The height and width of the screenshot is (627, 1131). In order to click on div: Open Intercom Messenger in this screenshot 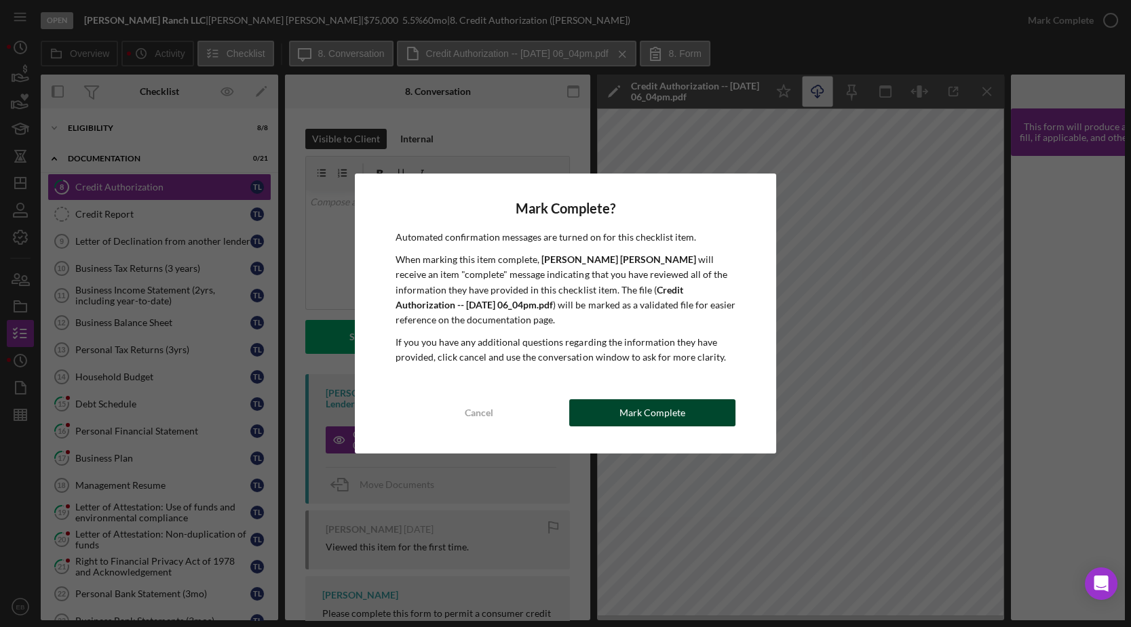, I will do `click(1101, 584)`.